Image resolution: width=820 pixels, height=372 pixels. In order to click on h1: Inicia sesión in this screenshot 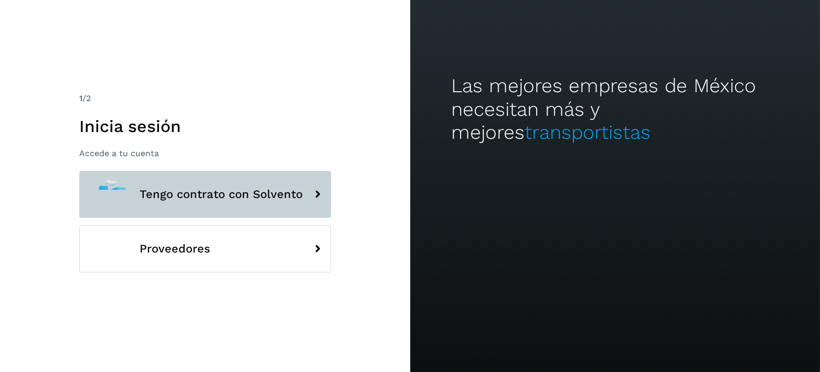, I will do `click(205, 126)`.